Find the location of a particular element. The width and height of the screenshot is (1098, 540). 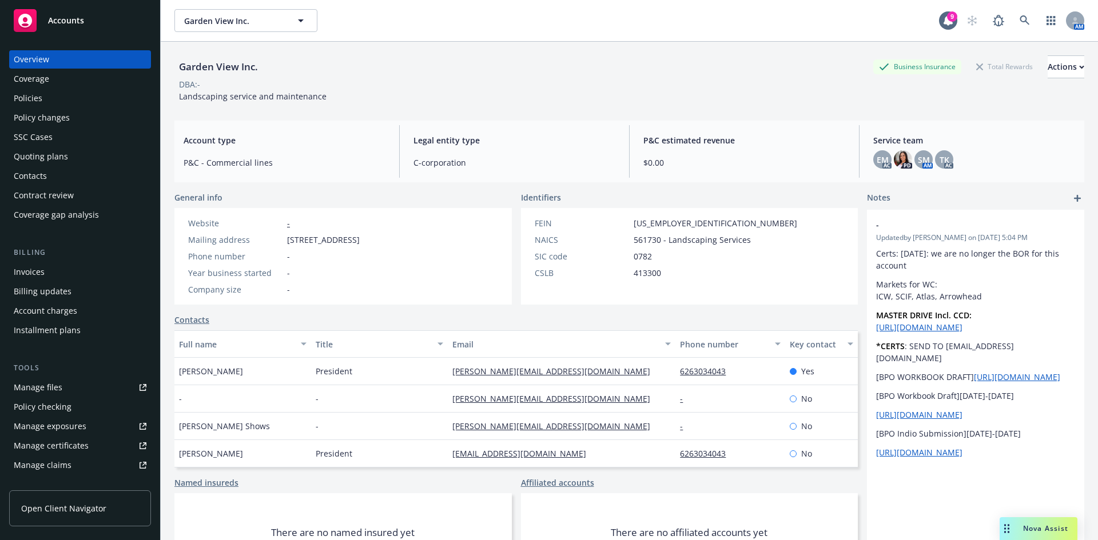

button: Full name is located at coordinates (242, 344).